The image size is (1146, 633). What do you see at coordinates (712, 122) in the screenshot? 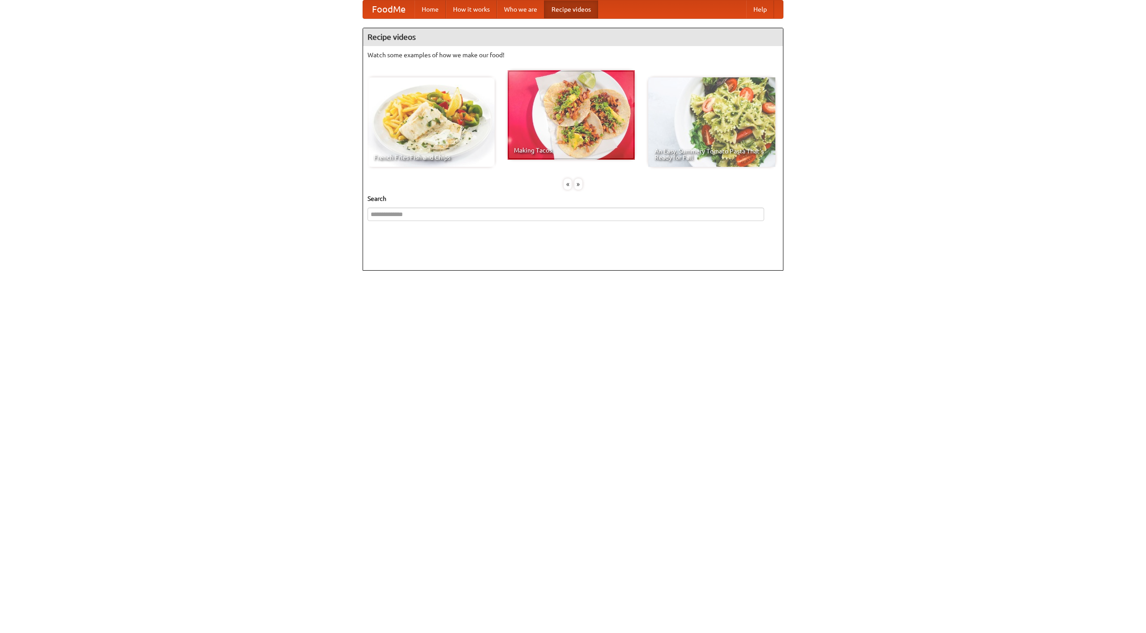
I see `a: An Easy, Summery Tomato Pasta That's Ready for Fall` at bounding box center [712, 122].